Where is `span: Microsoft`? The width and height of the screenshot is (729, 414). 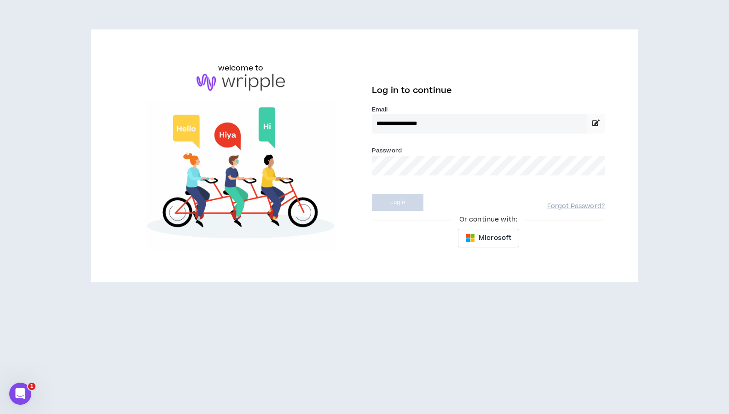 span: Microsoft is located at coordinates (494, 238).